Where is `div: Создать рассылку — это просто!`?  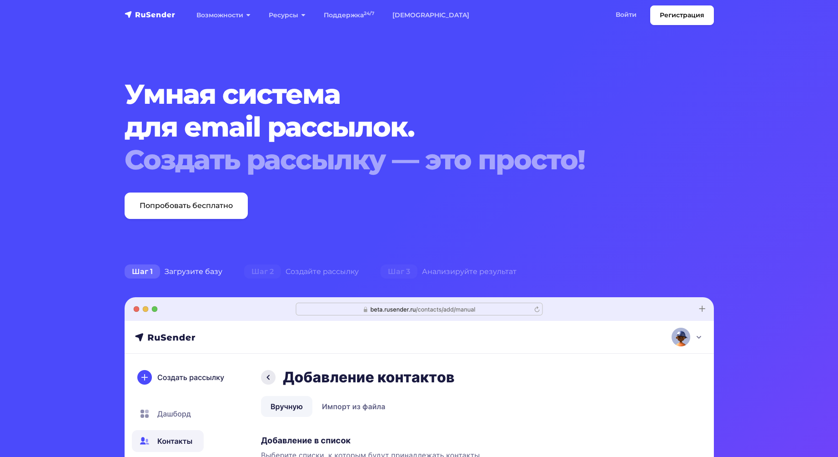 div: Создать рассылку — это просто! is located at coordinates (394, 160).